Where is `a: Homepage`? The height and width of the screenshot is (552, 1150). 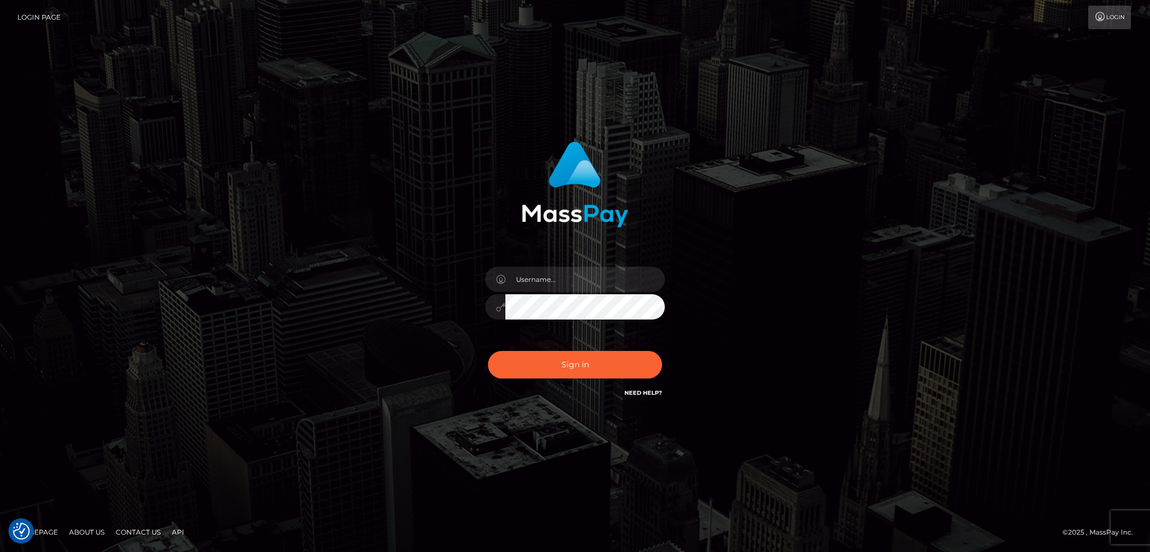
a: Homepage is located at coordinates (37, 532).